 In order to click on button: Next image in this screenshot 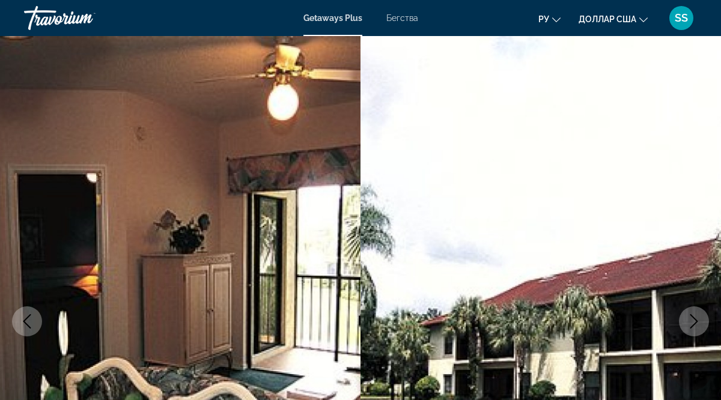, I will do `click(694, 321)`.